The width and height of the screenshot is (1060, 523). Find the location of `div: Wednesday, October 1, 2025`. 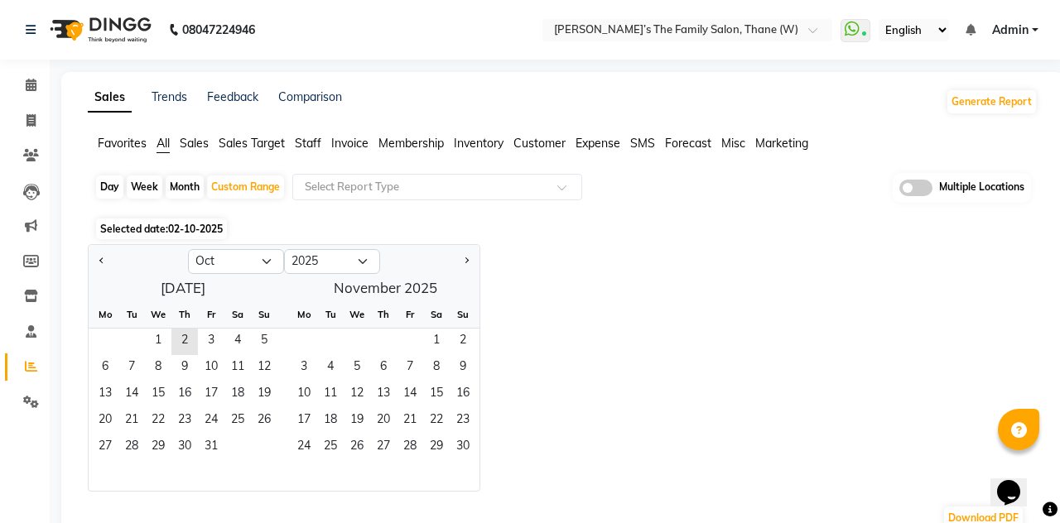

div: Wednesday, October 1, 2025 is located at coordinates (158, 342).